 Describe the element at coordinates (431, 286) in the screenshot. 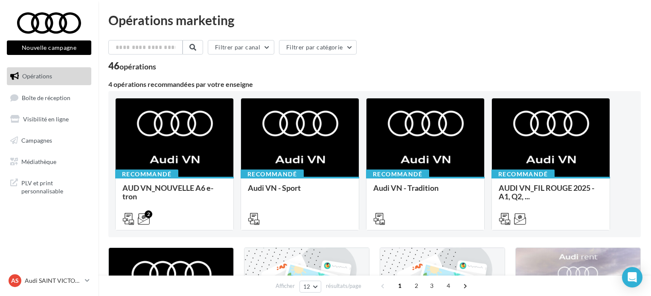

I see `span: 3` at that location.